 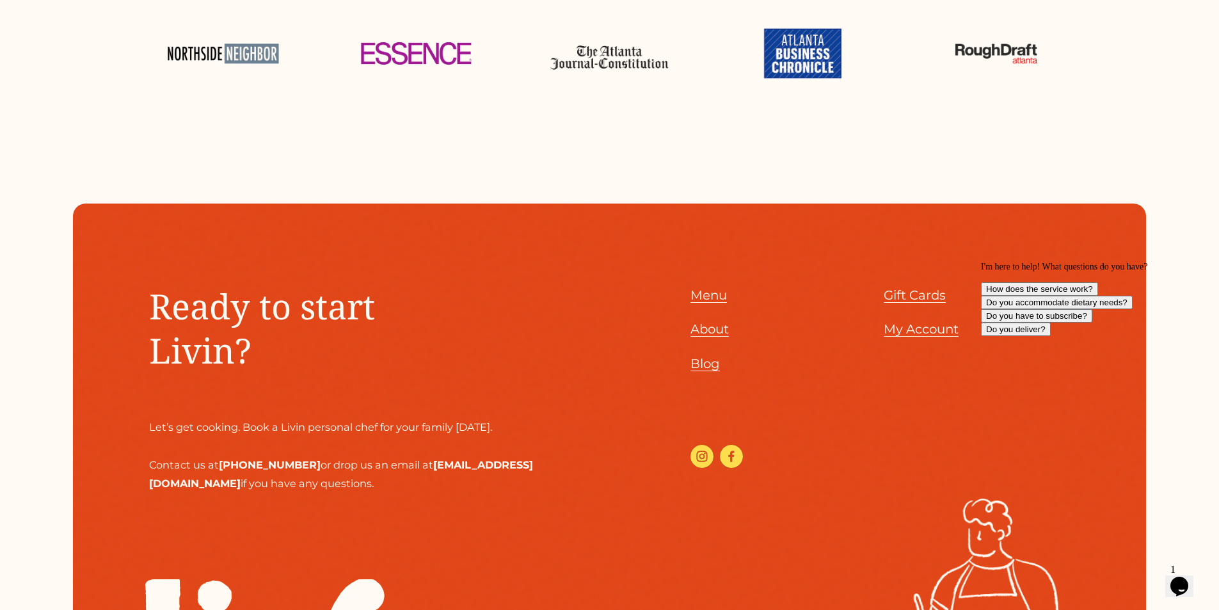 What do you see at coordinates (710, 329) in the screenshot?
I see `span: About` at bounding box center [710, 329].